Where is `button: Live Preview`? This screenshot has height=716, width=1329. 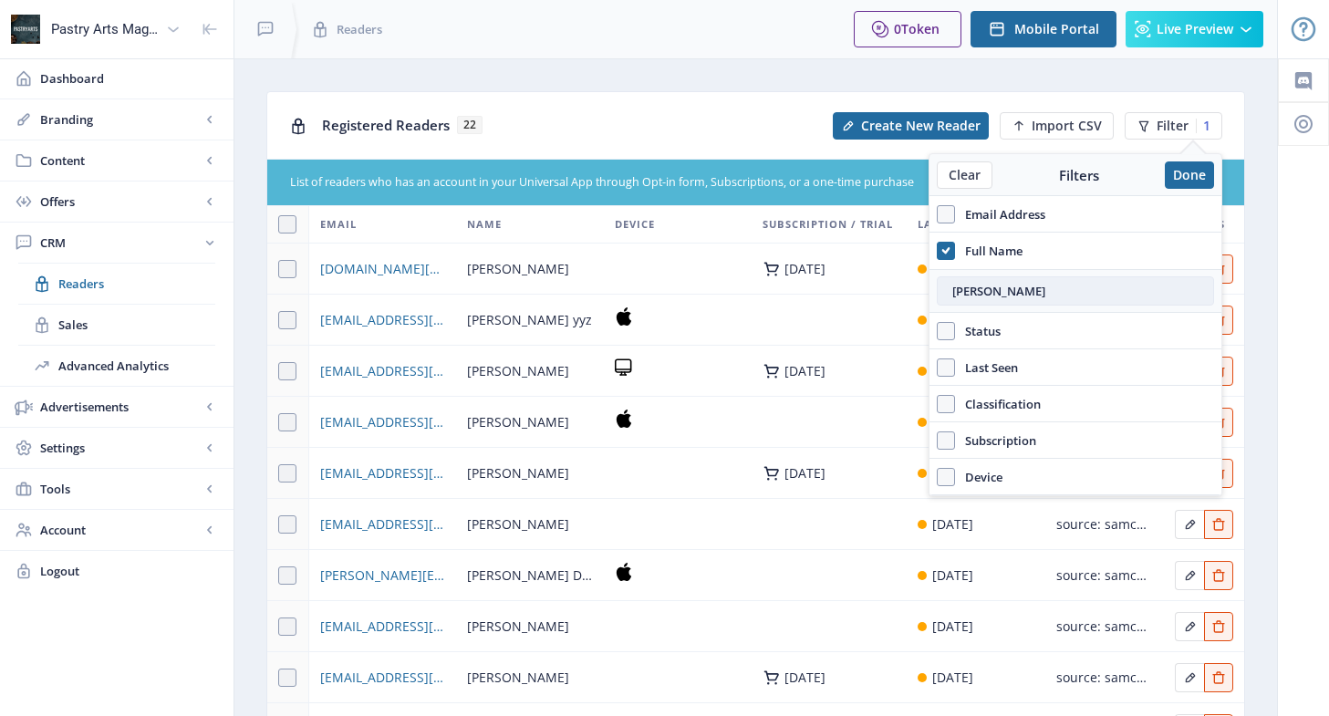 button: Live Preview is located at coordinates (1194, 29).